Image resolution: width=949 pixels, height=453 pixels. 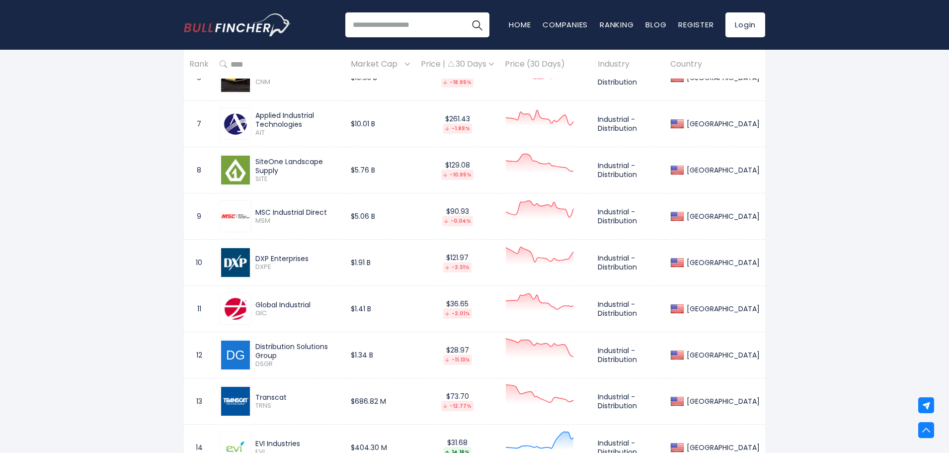 I want to click on img: DXPE.png, so click(x=235, y=262).